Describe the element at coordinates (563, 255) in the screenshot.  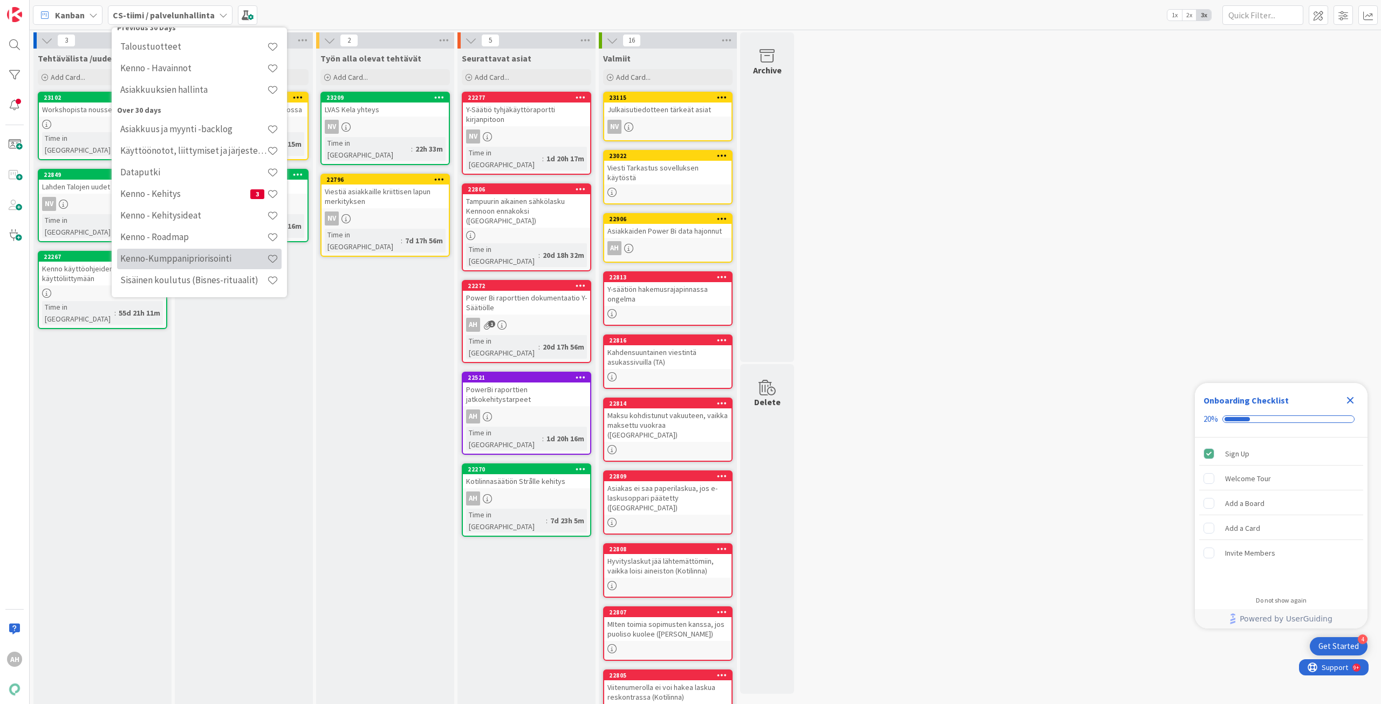
I see `div: 20d 18h 32m` at that location.